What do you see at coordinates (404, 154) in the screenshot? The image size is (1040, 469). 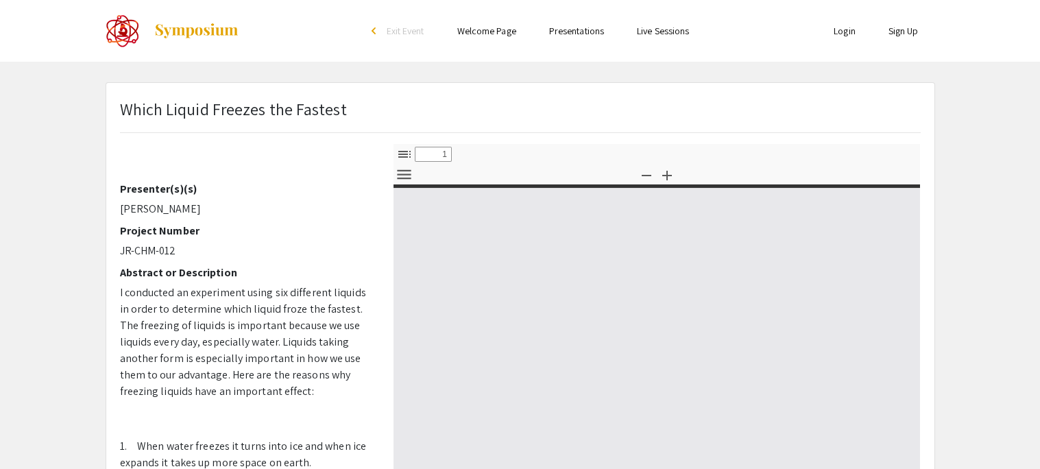 I see `button: Toggle Sidebar` at bounding box center [404, 154].